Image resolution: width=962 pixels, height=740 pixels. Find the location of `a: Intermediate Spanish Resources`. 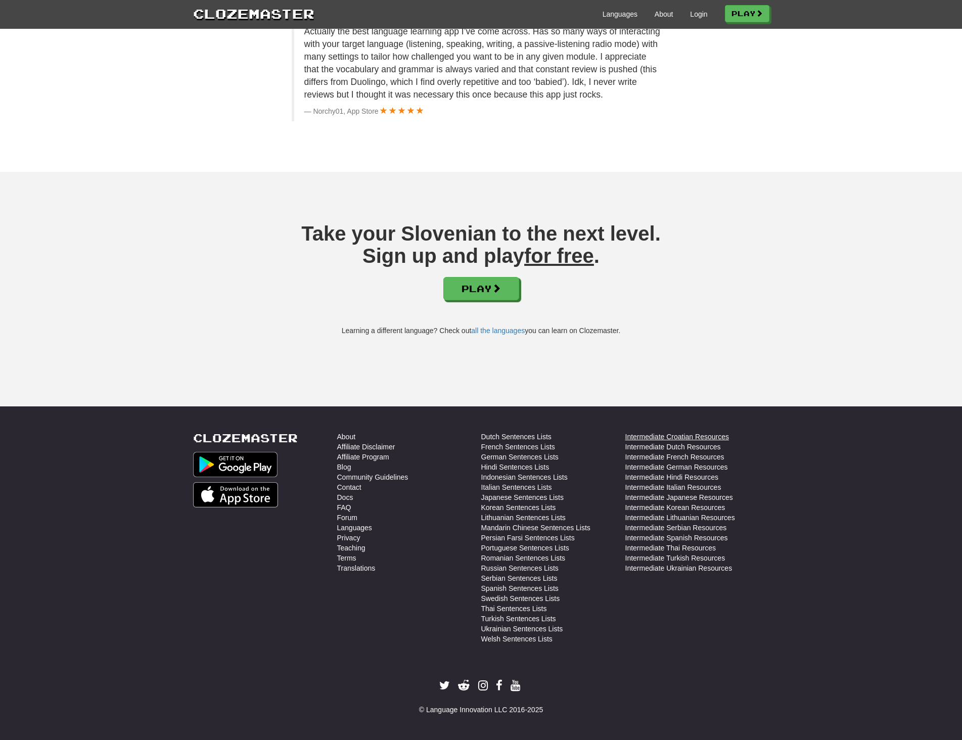

a: Intermediate Spanish Resources is located at coordinates (676, 538).